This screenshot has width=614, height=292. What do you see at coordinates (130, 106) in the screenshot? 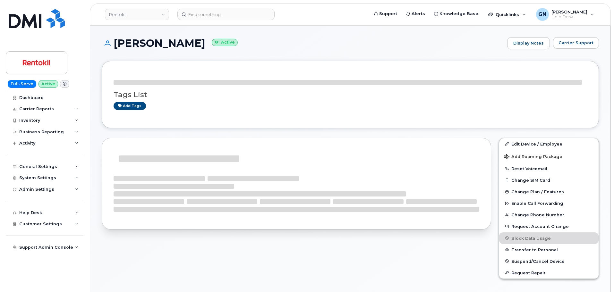
I see `a: Add tags` at bounding box center [130, 106].